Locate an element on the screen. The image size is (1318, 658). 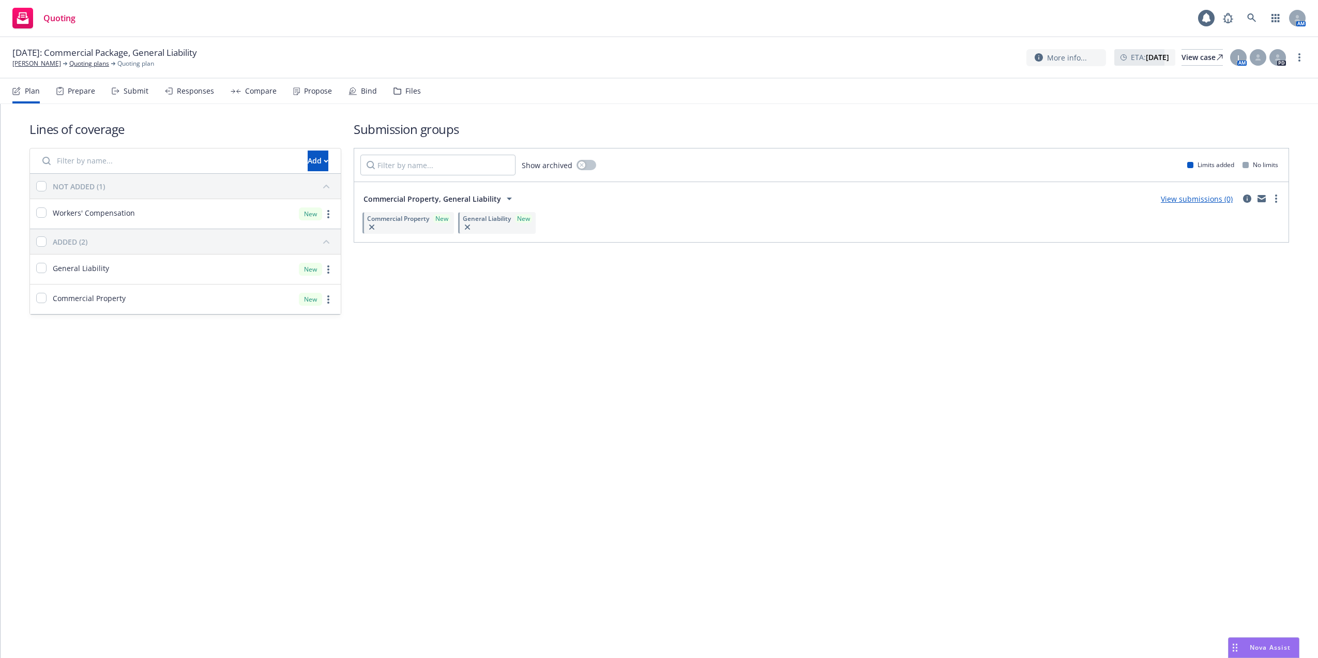
div: Responses is located at coordinates (195, 91).